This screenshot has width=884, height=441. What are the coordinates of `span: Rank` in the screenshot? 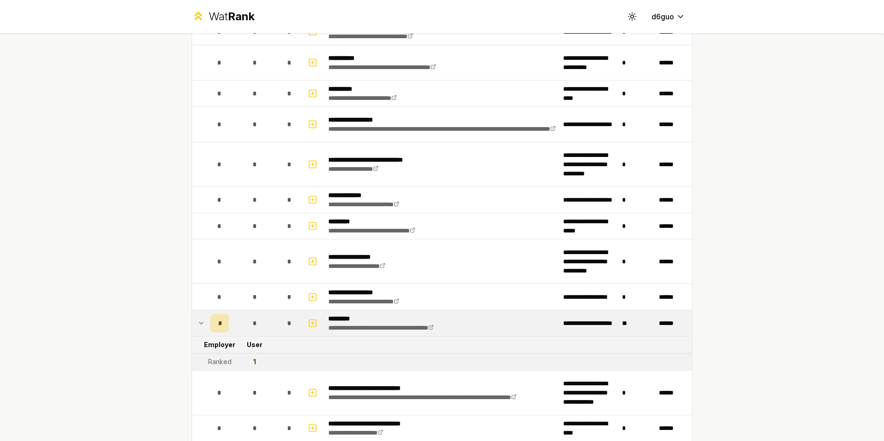 It's located at (241, 16).